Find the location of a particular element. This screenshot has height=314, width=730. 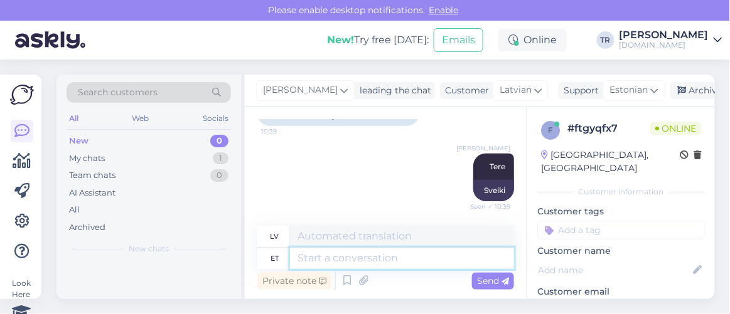

div: My chats is located at coordinates (87, 159).